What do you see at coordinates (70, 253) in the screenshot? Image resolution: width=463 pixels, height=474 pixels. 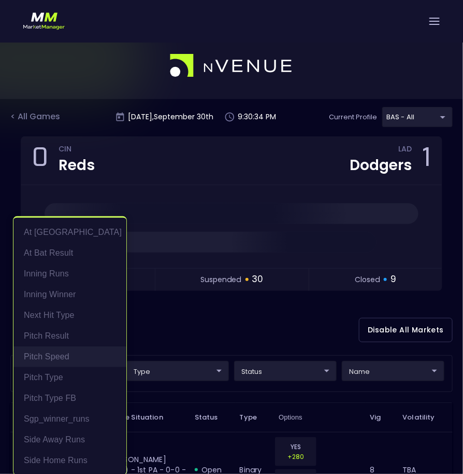 I see `li: At Bat Result` at bounding box center [70, 253].